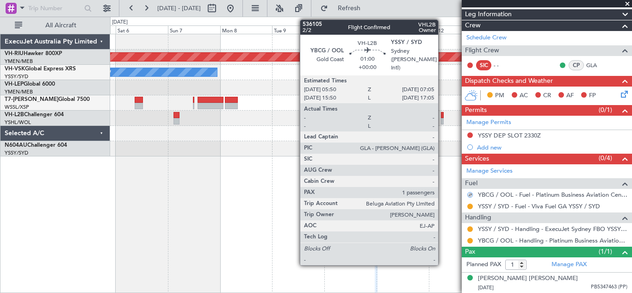 This screenshot has width=632, height=293. I want to click on span: AF, so click(570, 96).